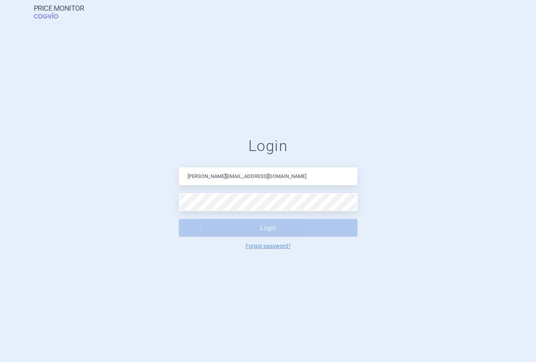  What do you see at coordinates (59, 8) in the screenshot?
I see `strong: Price Monitor` at bounding box center [59, 8].